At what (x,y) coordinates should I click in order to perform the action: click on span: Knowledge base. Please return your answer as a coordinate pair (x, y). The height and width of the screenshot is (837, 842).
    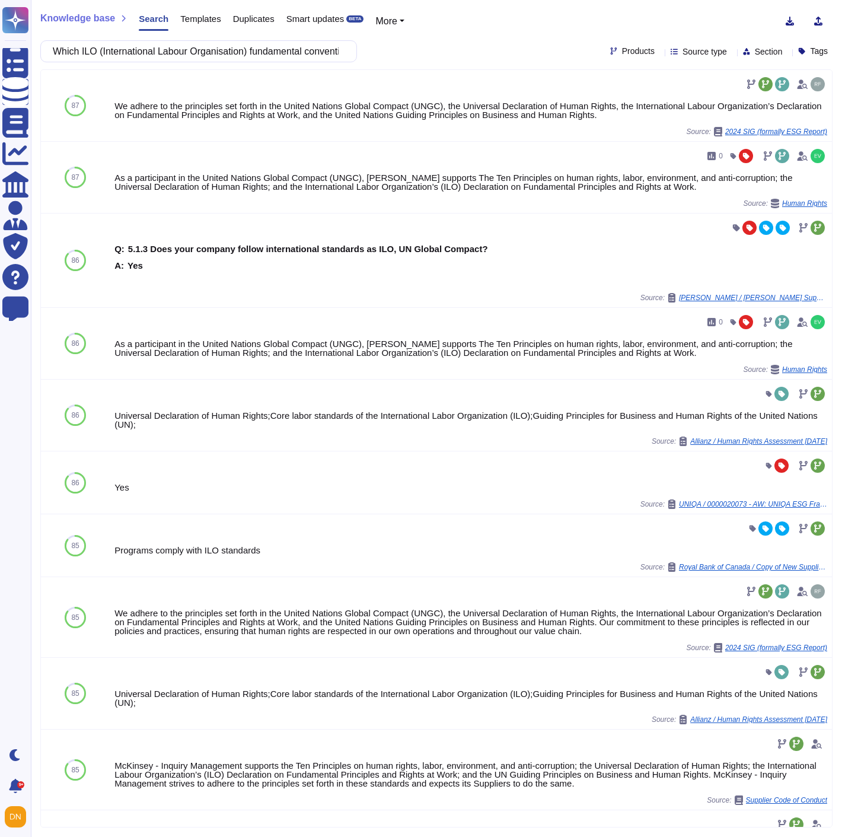
    Looking at the image, I should click on (78, 18).